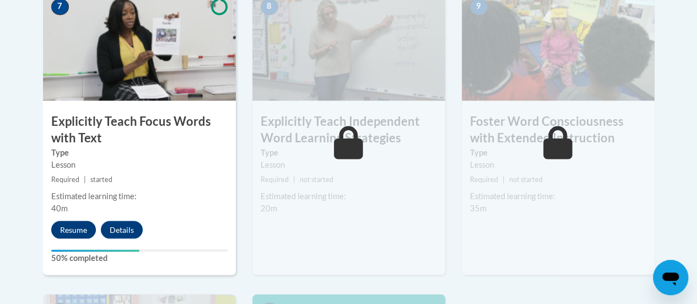 This screenshot has width=697, height=304. Describe the element at coordinates (60, 207) in the screenshot. I see `span: 40m` at that location.